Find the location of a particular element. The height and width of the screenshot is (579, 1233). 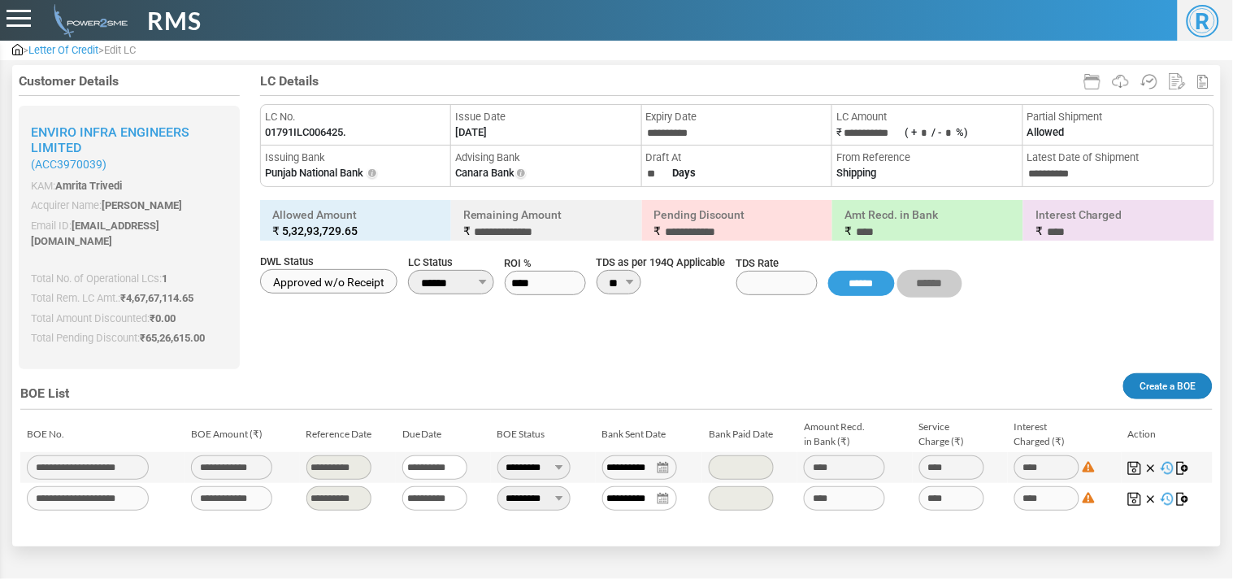

span: R is located at coordinates (1203, 21).